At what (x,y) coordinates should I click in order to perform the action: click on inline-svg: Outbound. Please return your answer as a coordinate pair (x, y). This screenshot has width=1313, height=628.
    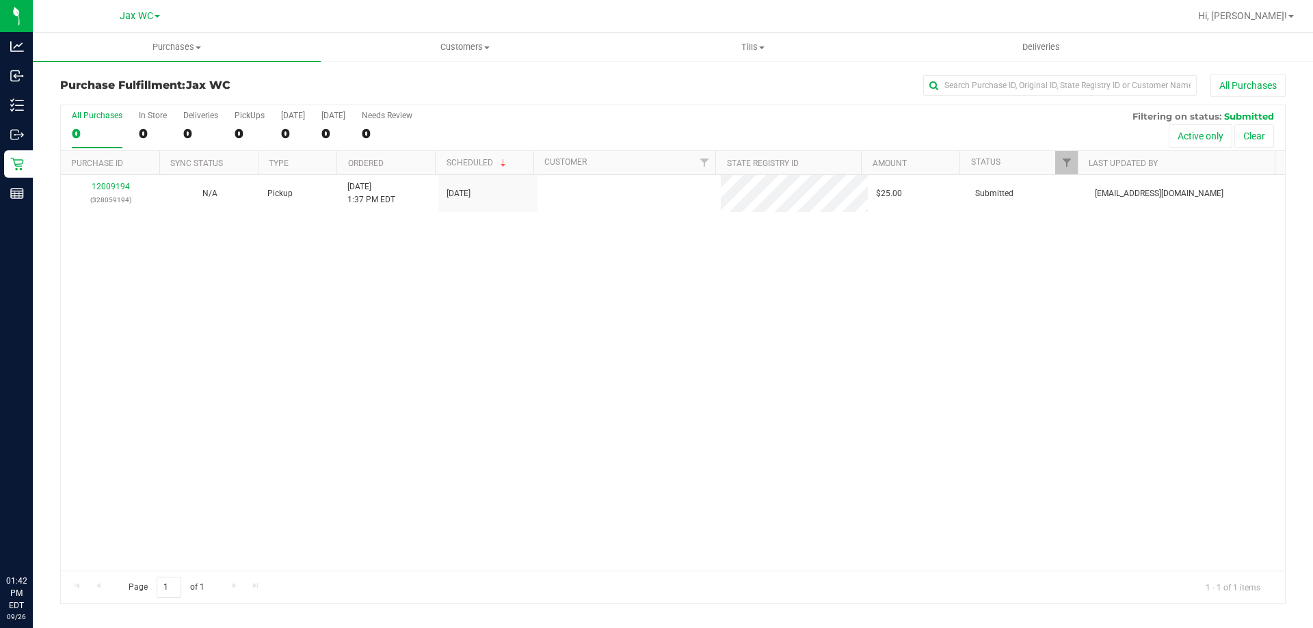
    Looking at the image, I should click on (17, 135).